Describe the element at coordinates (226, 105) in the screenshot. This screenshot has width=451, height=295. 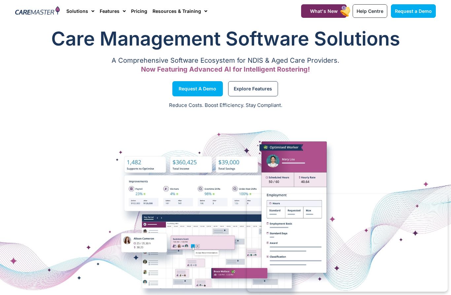
I see `p: Reduce Costs. Boost Efficiency. Stay Compliant.` at that location.